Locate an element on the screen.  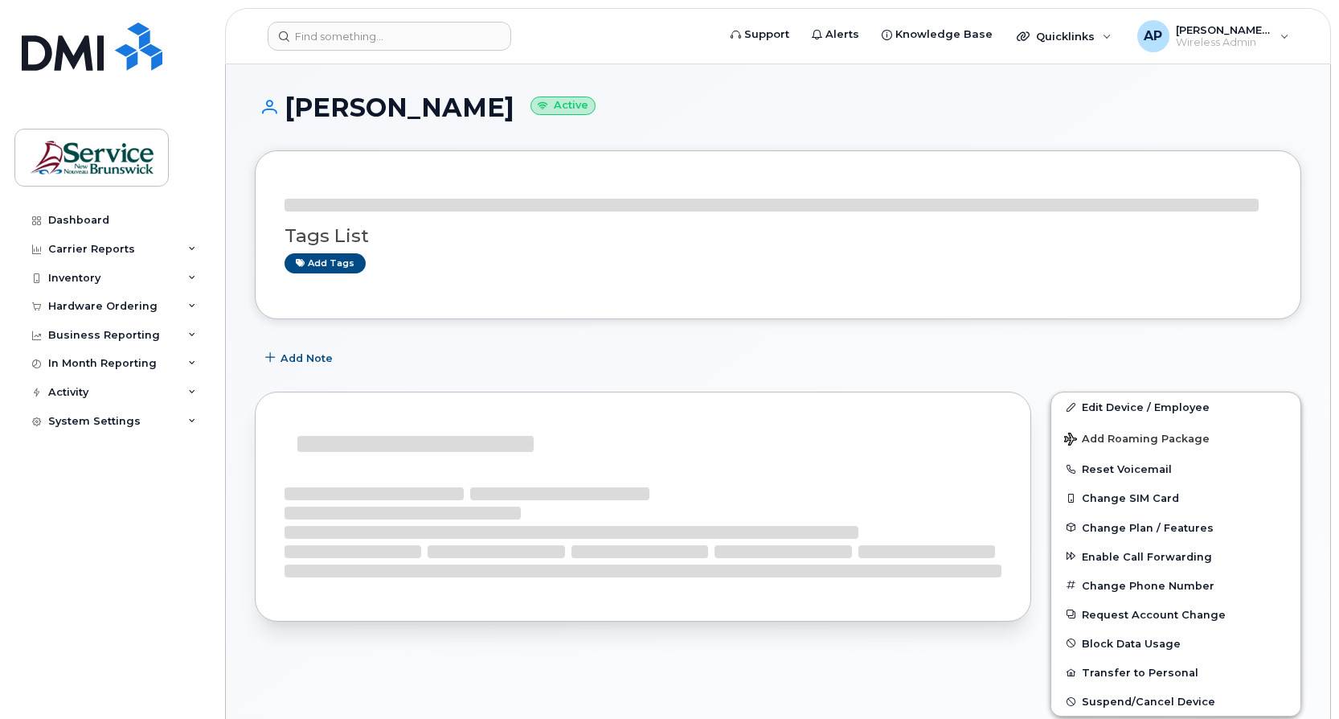
button: Reset Voicemail is located at coordinates (1176, 469).